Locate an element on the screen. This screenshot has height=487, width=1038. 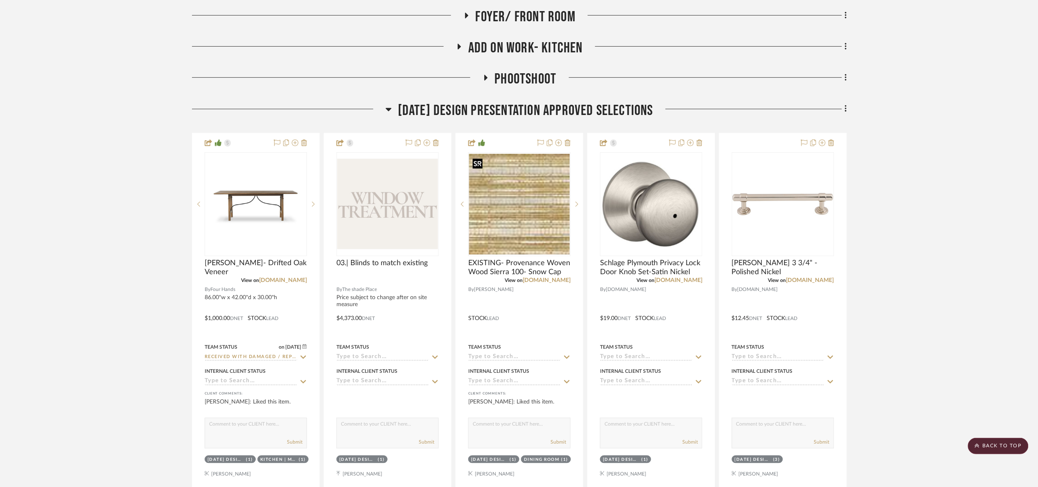
div: Dining Room is located at coordinates (542, 460).